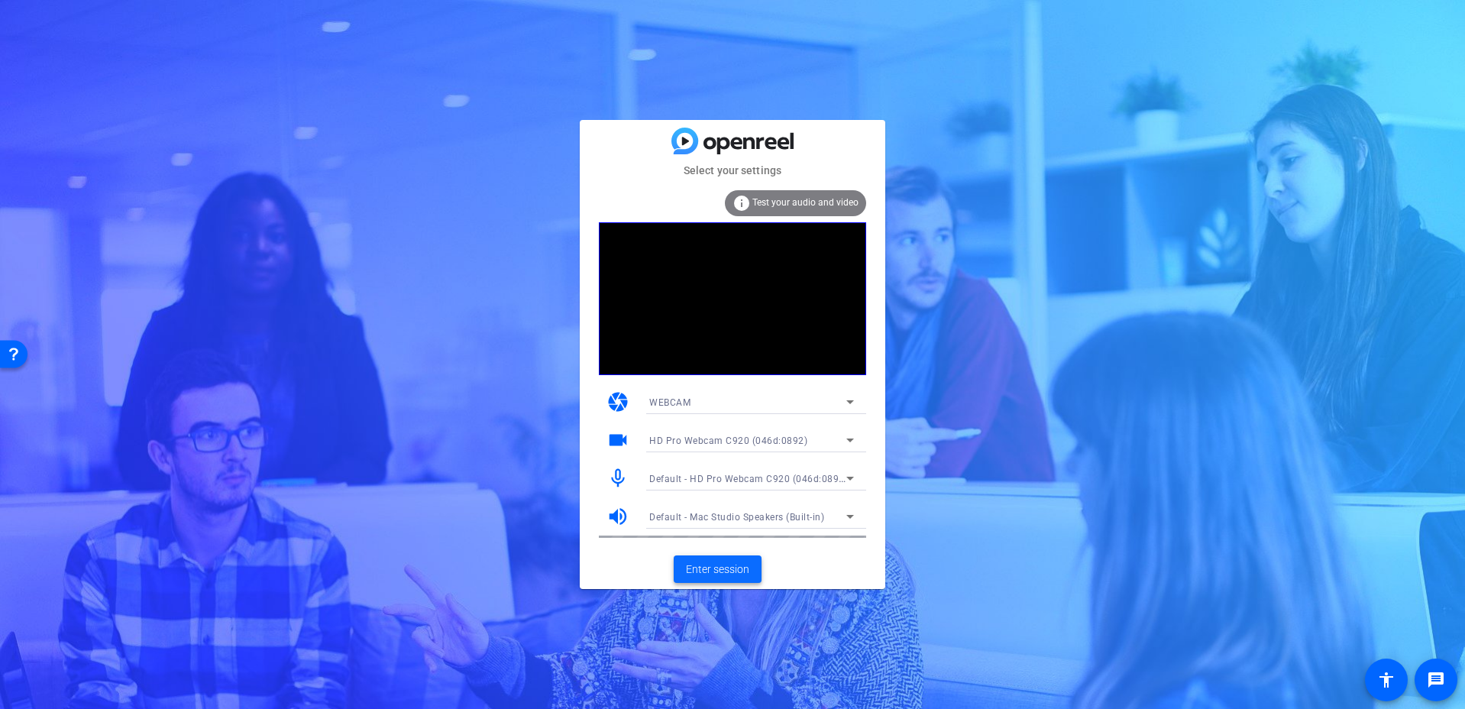 The image size is (1465, 709). Describe the element at coordinates (733, 141) in the screenshot. I see `img: blue-gradient.svg` at that location.